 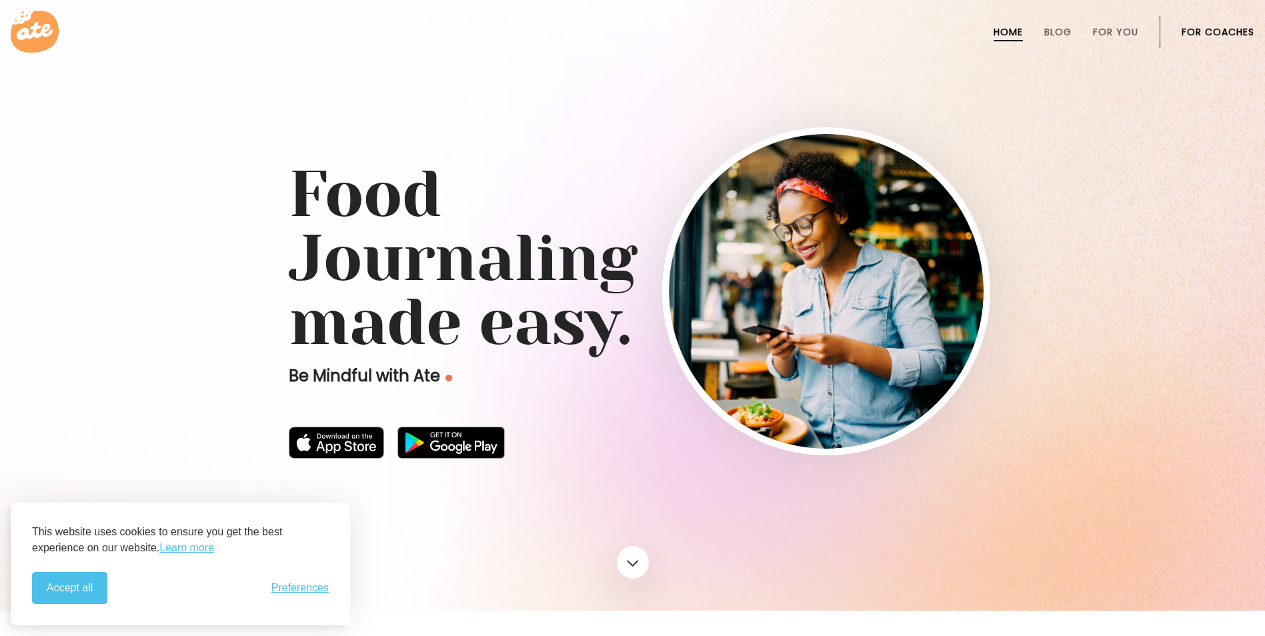 I want to click on span: Preferences, so click(x=300, y=588).